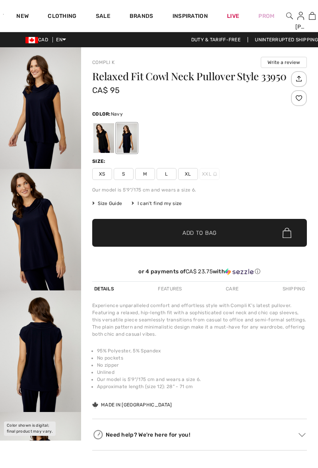  What do you see at coordinates (61, 40) in the screenshot?
I see `span: EN` at bounding box center [61, 40].